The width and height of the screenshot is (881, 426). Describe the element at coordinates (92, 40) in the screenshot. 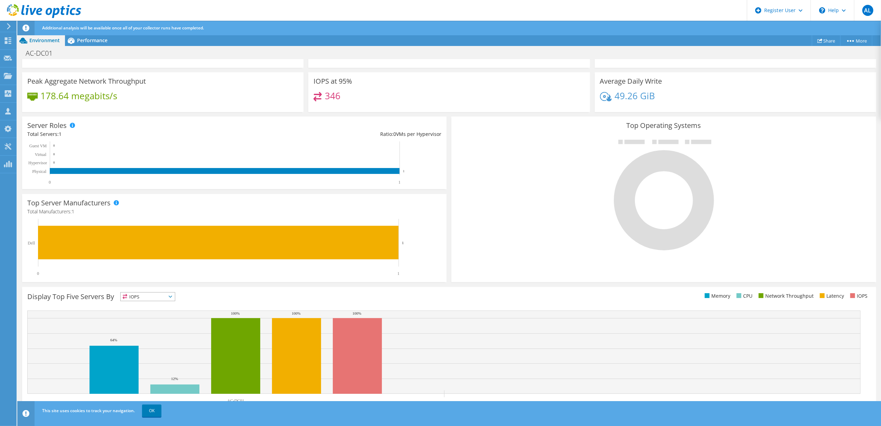

I see `span: Performance` at that location.